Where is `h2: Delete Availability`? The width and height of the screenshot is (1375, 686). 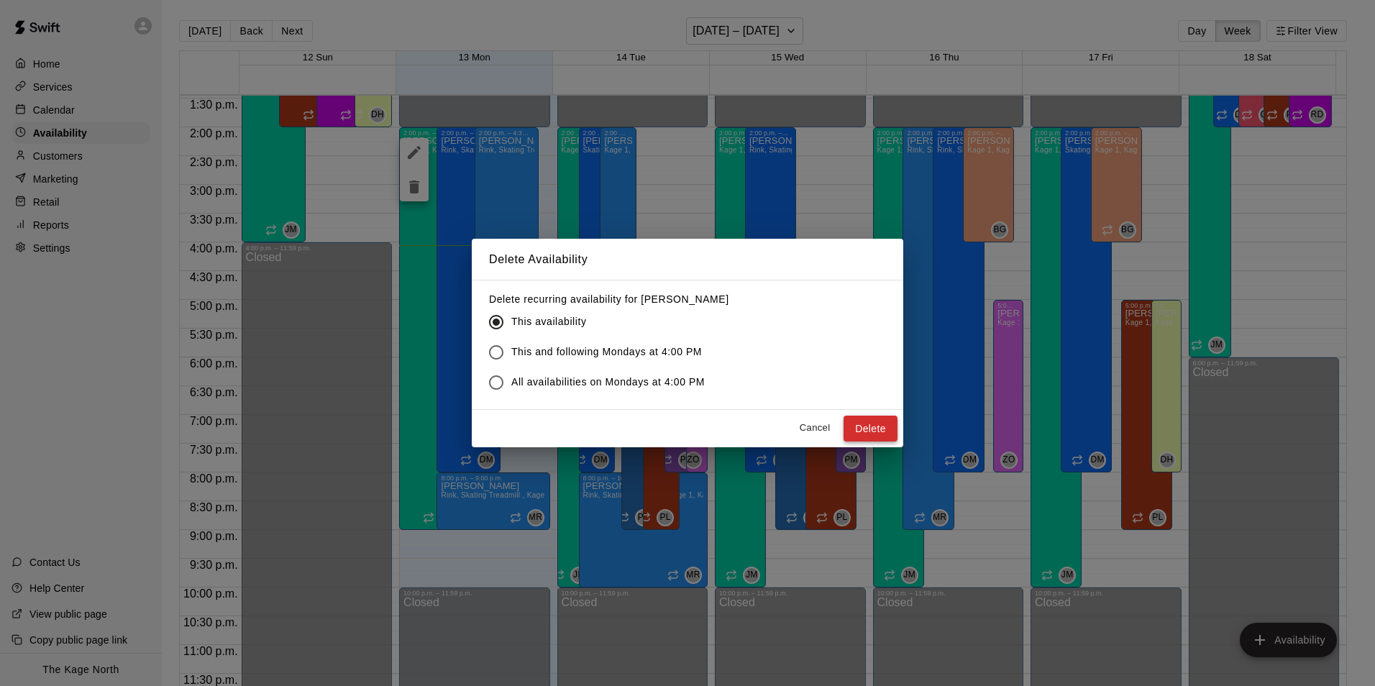
h2: Delete Availability is located at coordinates (687, 260).